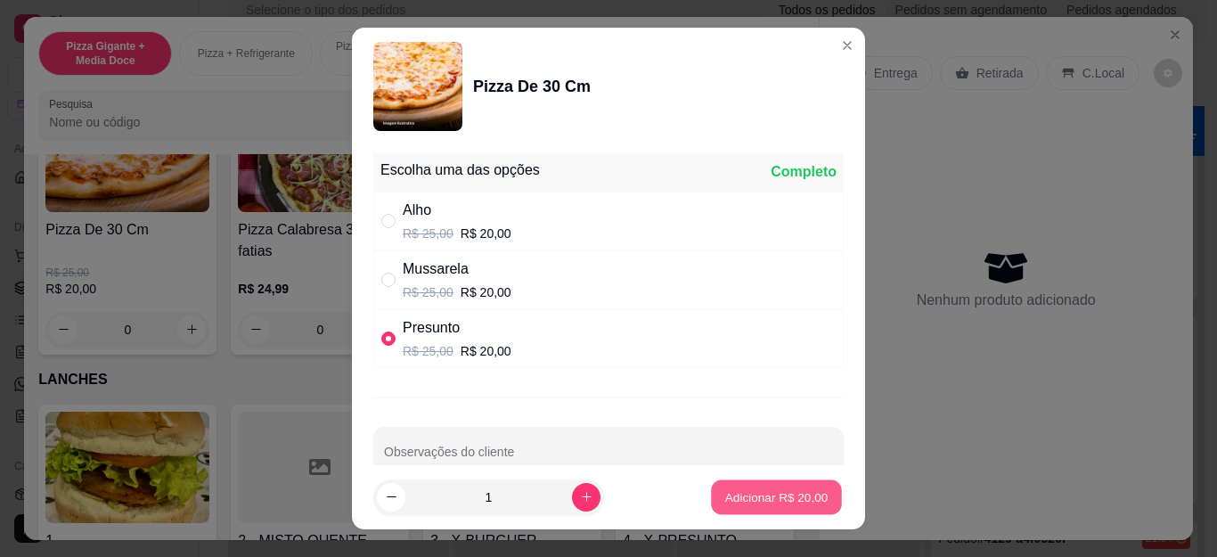 The width and height of the screenshot is (1217, 557). What do you see at coordinates (457, 269) in the screenshot?
I see `div: Mussarela` at bounding box center [457, 269].